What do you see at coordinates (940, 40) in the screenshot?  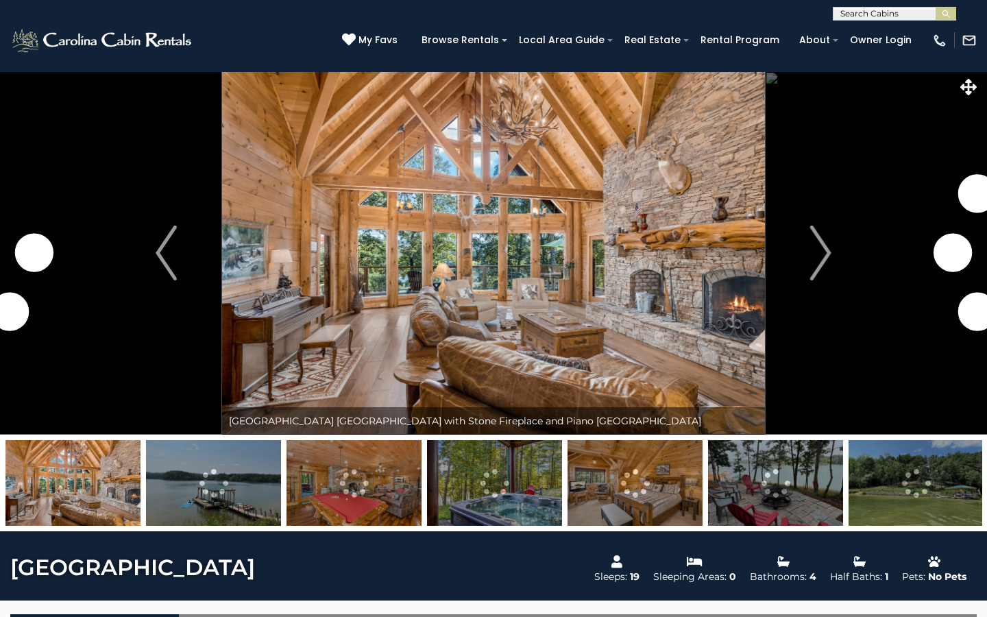 I see `img: phone-regular-white.png` at bounding box center [940, 40].